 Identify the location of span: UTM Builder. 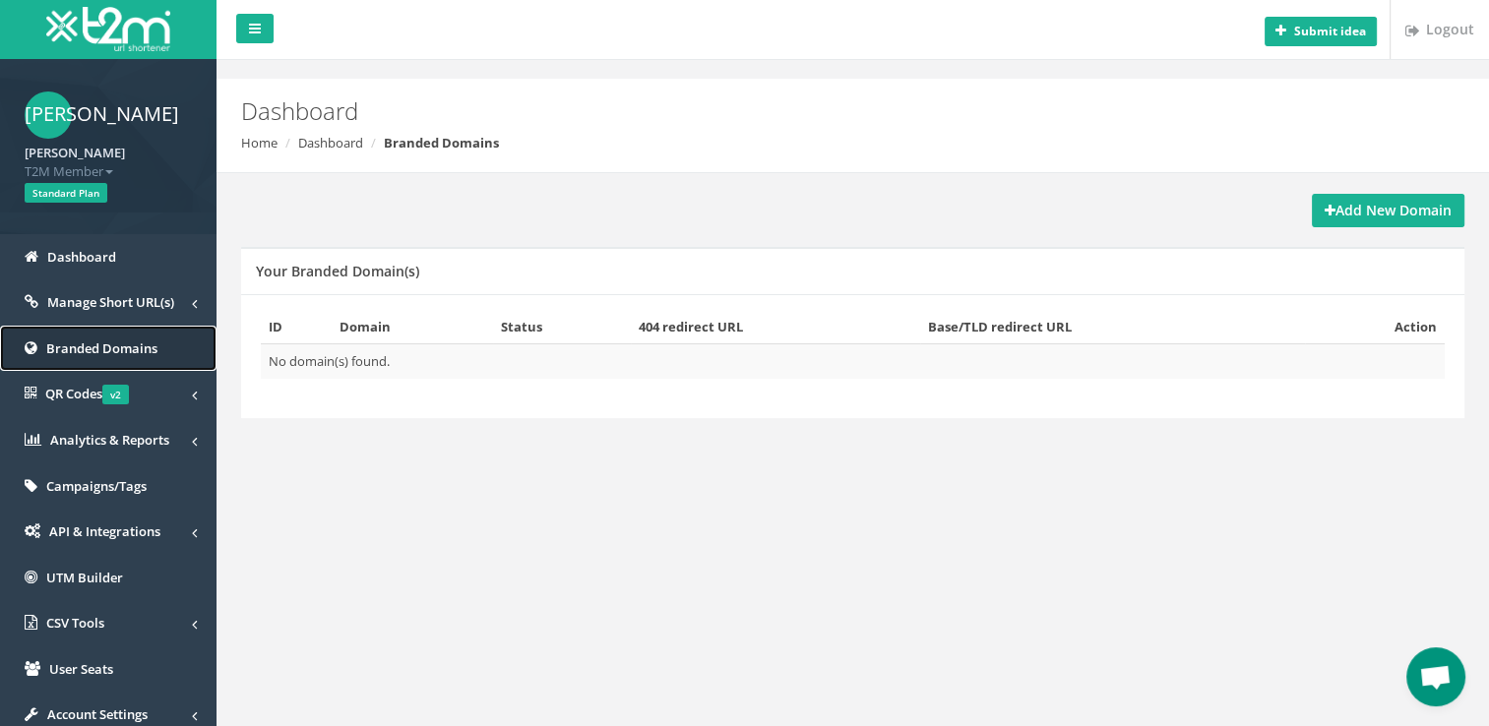
(85, 578).